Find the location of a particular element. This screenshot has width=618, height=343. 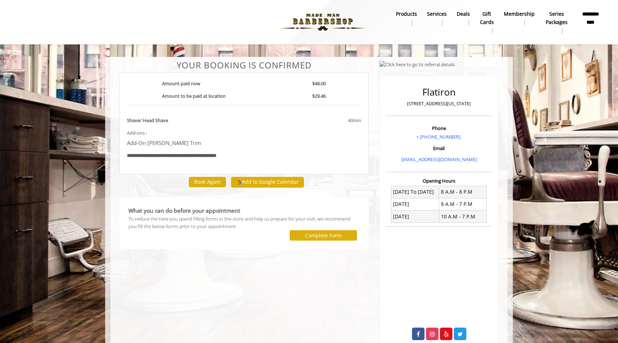

h3: Phone is located at coordinates (439, 128).